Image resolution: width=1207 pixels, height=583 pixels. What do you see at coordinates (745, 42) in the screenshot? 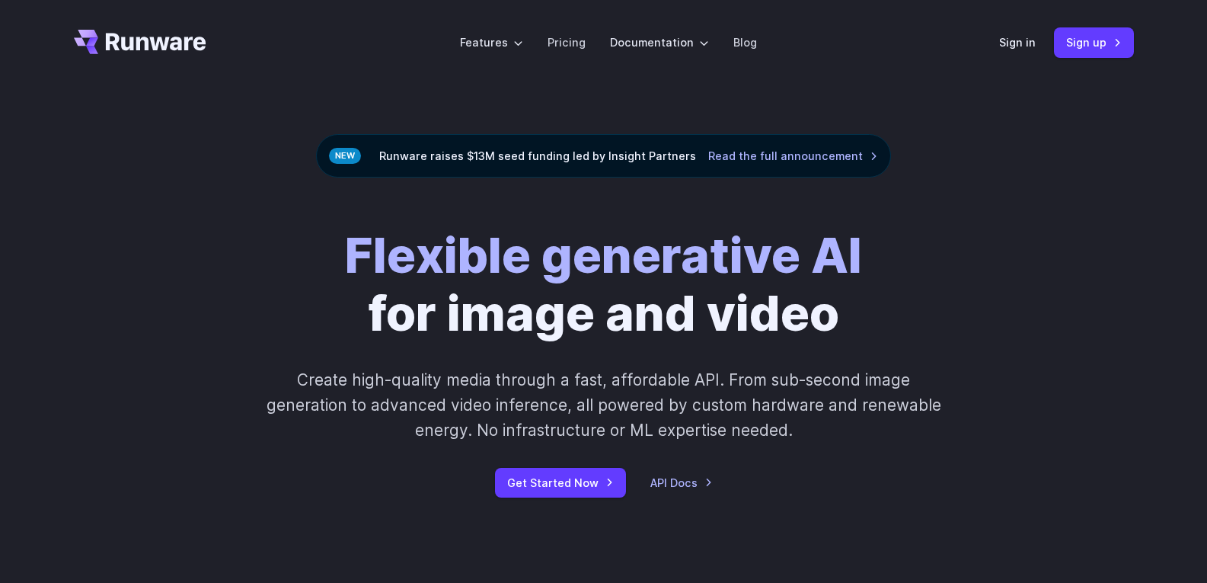
I see `a: Blog` at bounding box center [745, 42].